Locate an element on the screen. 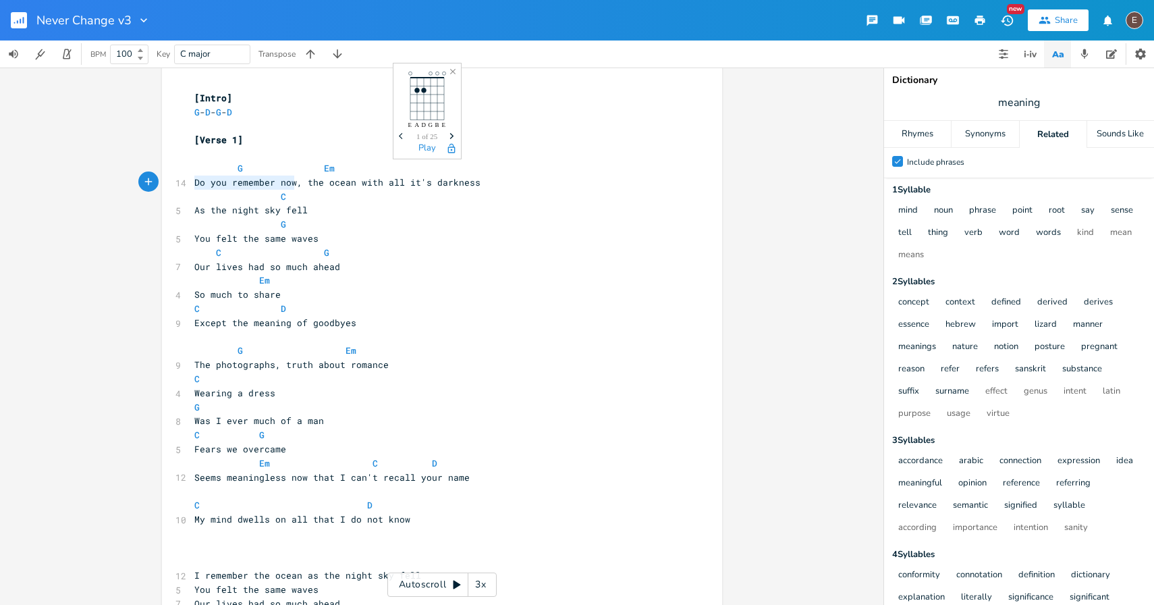  button: meanings is located at coordinates (917, 347).